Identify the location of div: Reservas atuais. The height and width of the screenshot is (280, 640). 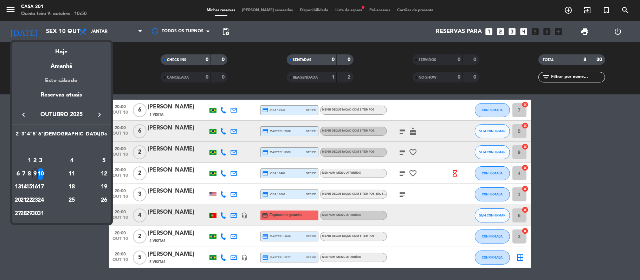
(61, 98).